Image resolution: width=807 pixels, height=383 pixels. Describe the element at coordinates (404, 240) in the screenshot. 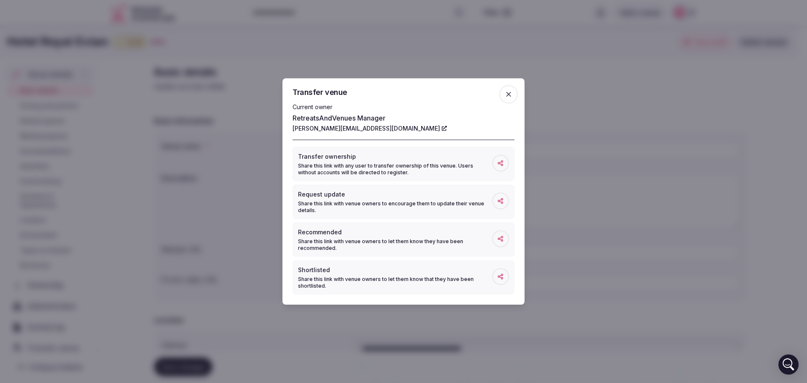

I see `button: RecommendedShare this link with venue owners to let them know they have been recommended.` at that location.